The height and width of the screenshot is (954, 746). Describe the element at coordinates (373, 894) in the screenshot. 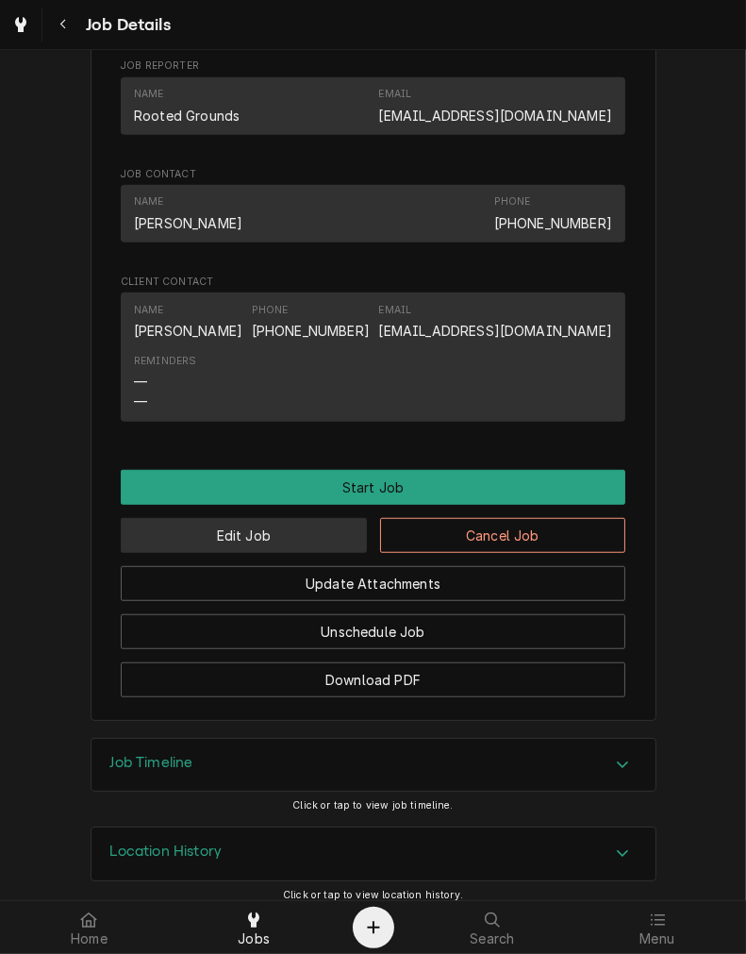

I see `span: Click or tap to view location history.` at that location.